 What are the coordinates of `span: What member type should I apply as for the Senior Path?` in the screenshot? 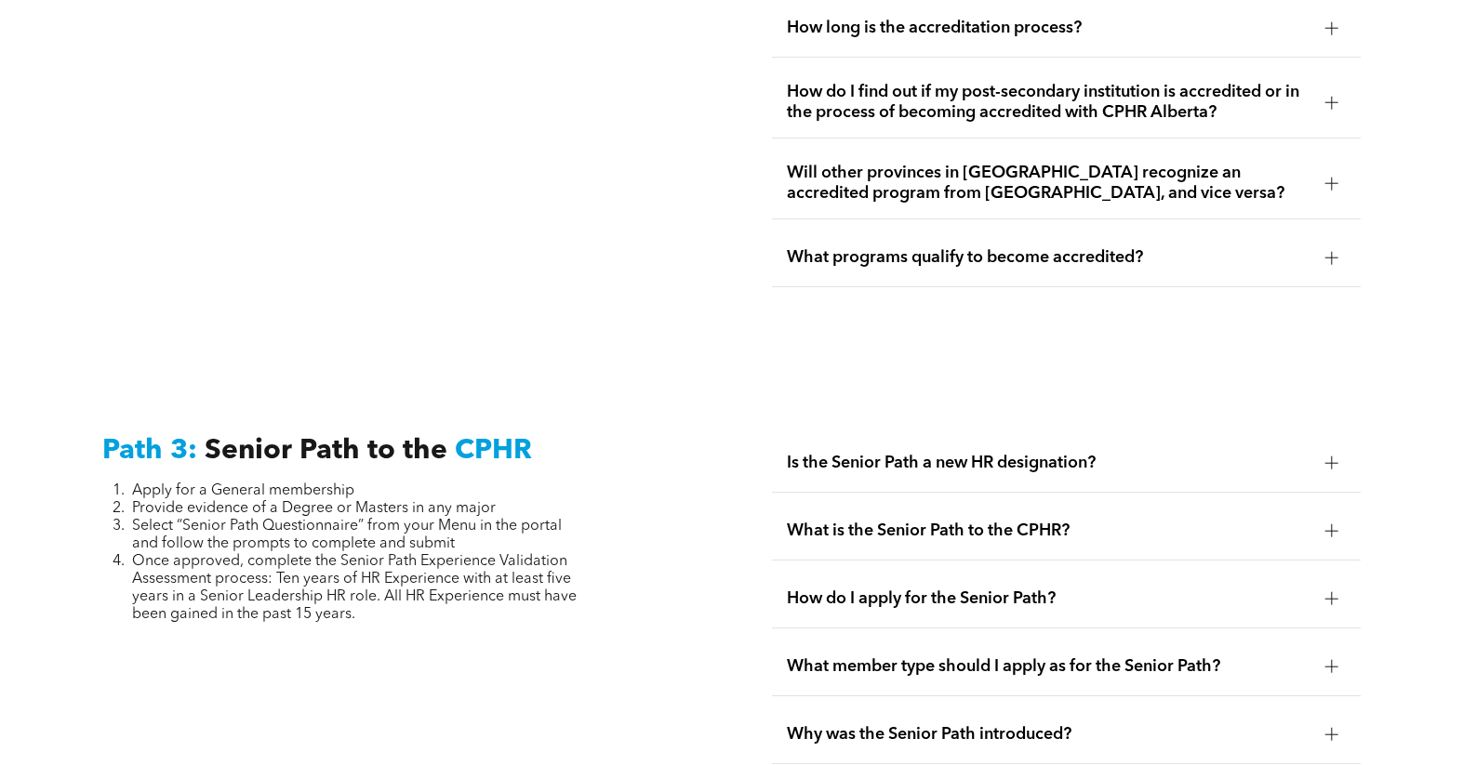 It's located at (1048, 667).